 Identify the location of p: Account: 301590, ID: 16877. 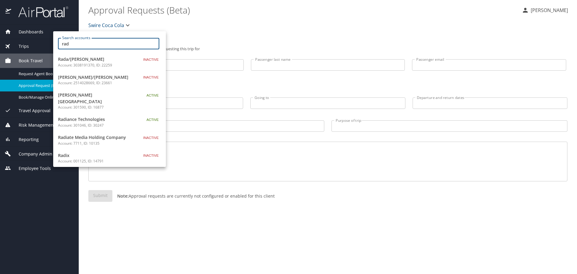
(96, 107).